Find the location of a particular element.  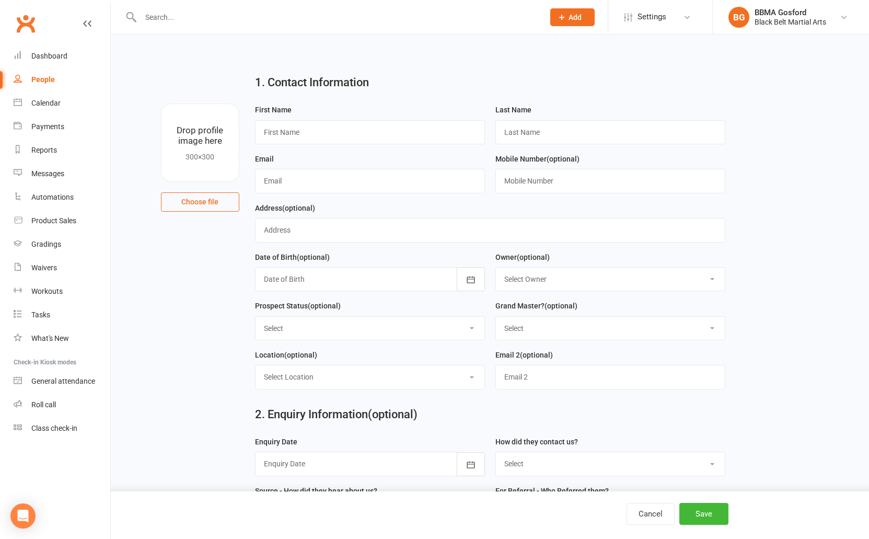

a: People is located at coordinates (62, 79).